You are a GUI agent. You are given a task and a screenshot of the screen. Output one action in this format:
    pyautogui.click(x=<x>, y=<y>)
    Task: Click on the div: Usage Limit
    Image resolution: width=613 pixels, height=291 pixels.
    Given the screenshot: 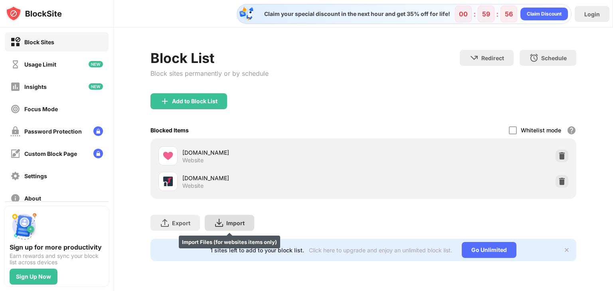 What is the action you would take?
    pyautogui.click(x=40, y=64)
    